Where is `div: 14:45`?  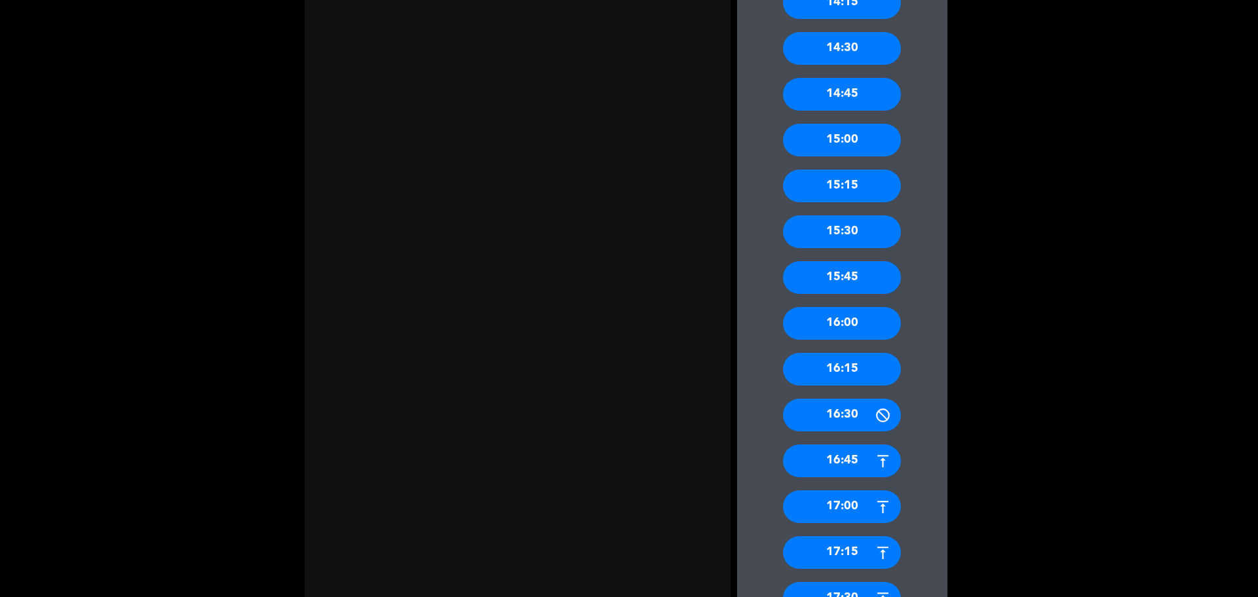
div: 14:45 is located at coordinates (842, 94).